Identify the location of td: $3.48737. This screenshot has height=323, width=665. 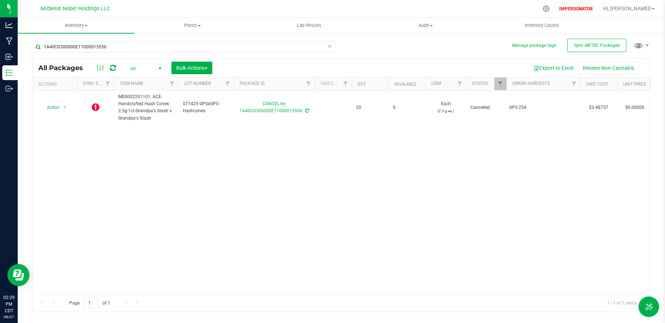
(599, 107).